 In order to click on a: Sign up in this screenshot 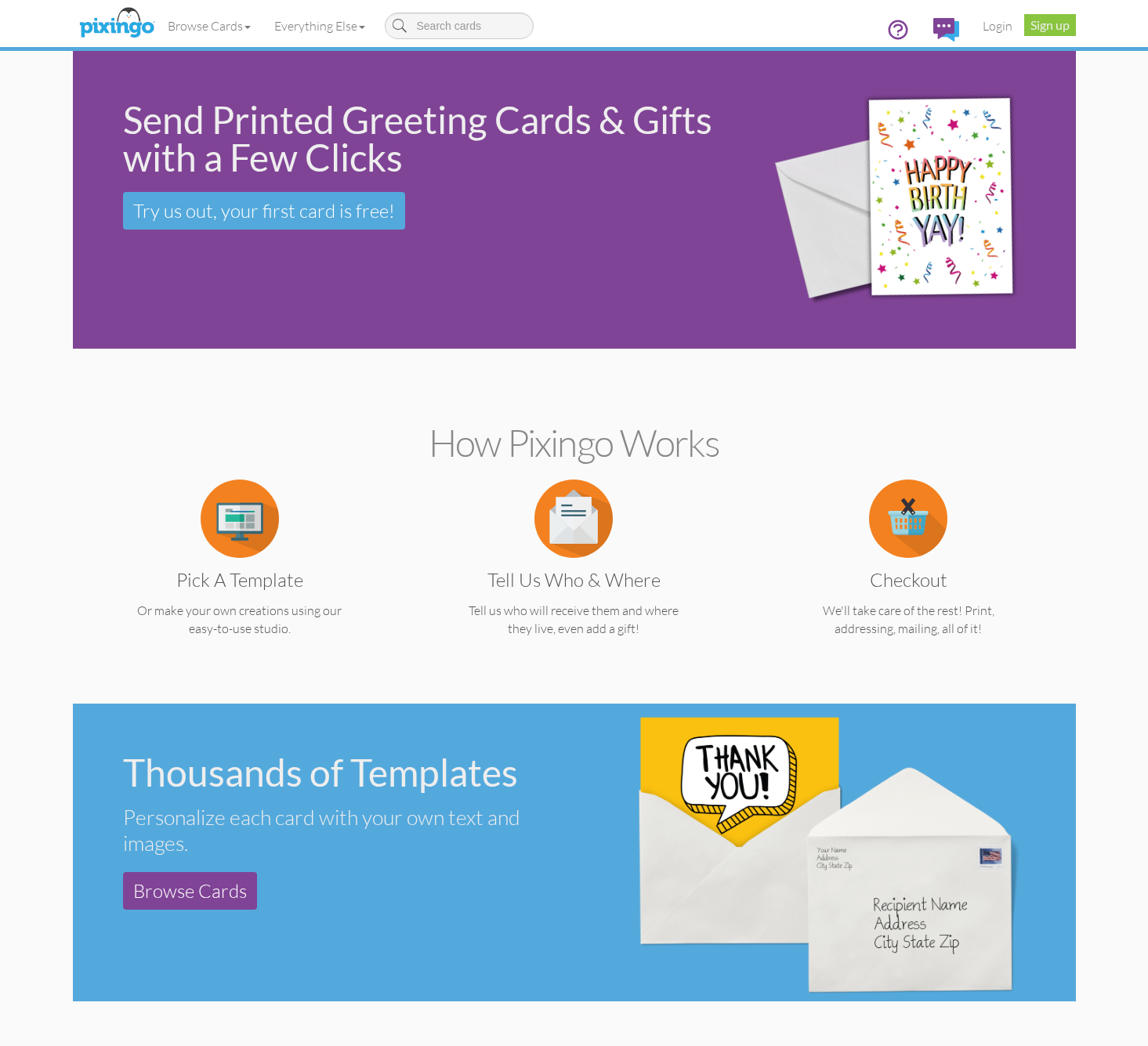, I will do `click(1050, 25)`.